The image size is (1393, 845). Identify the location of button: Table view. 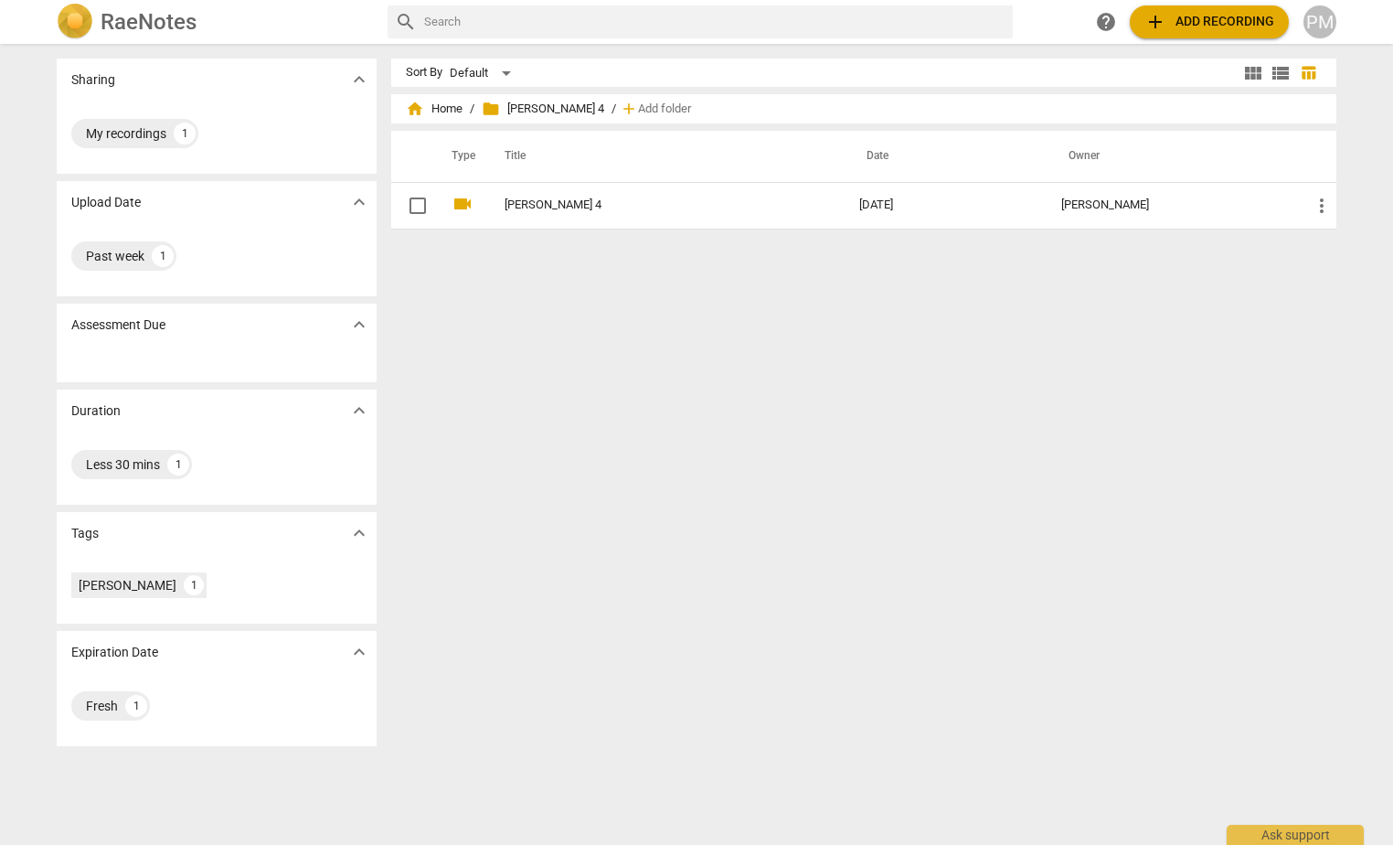
(1308, 73).